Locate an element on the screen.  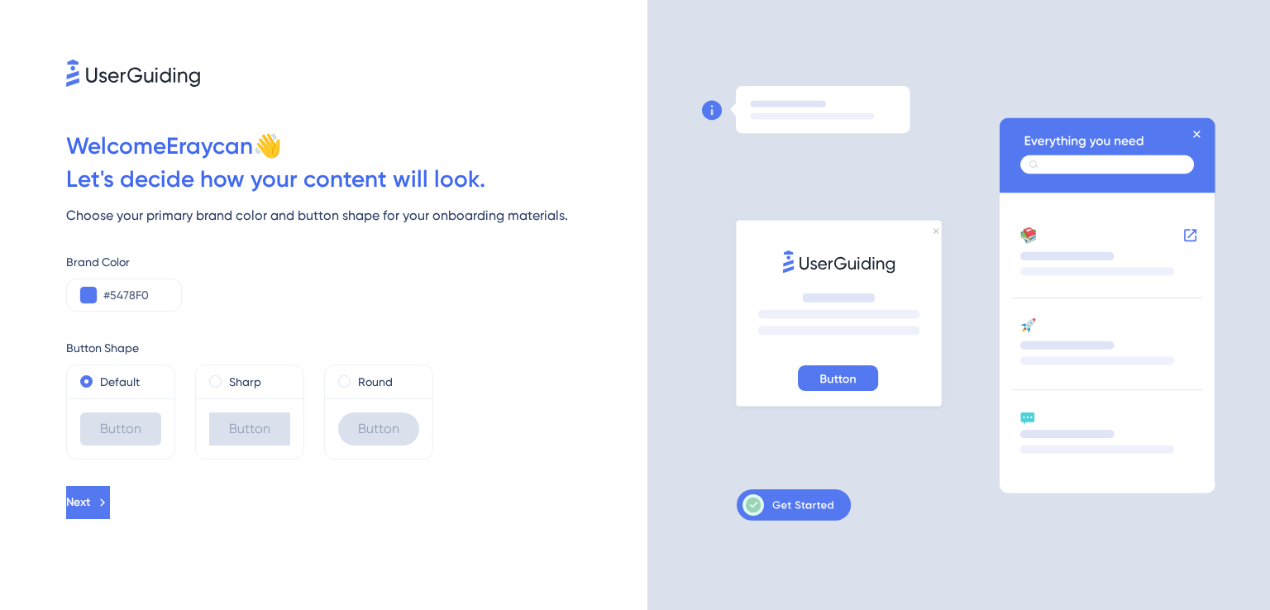
button: Next is located at coordinates (88, 503).